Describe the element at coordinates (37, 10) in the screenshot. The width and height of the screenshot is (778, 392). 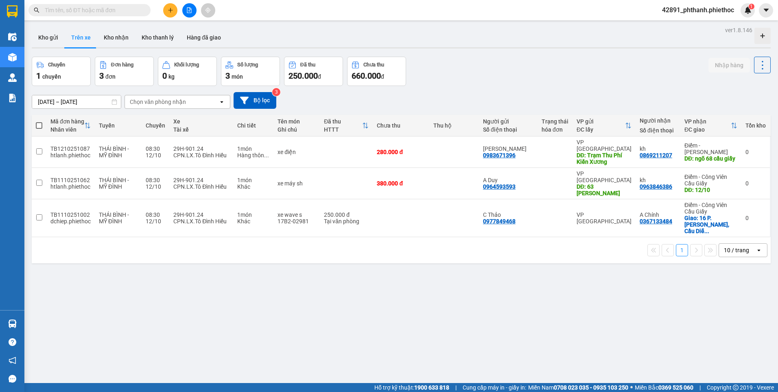
I see `span: search` at that location.